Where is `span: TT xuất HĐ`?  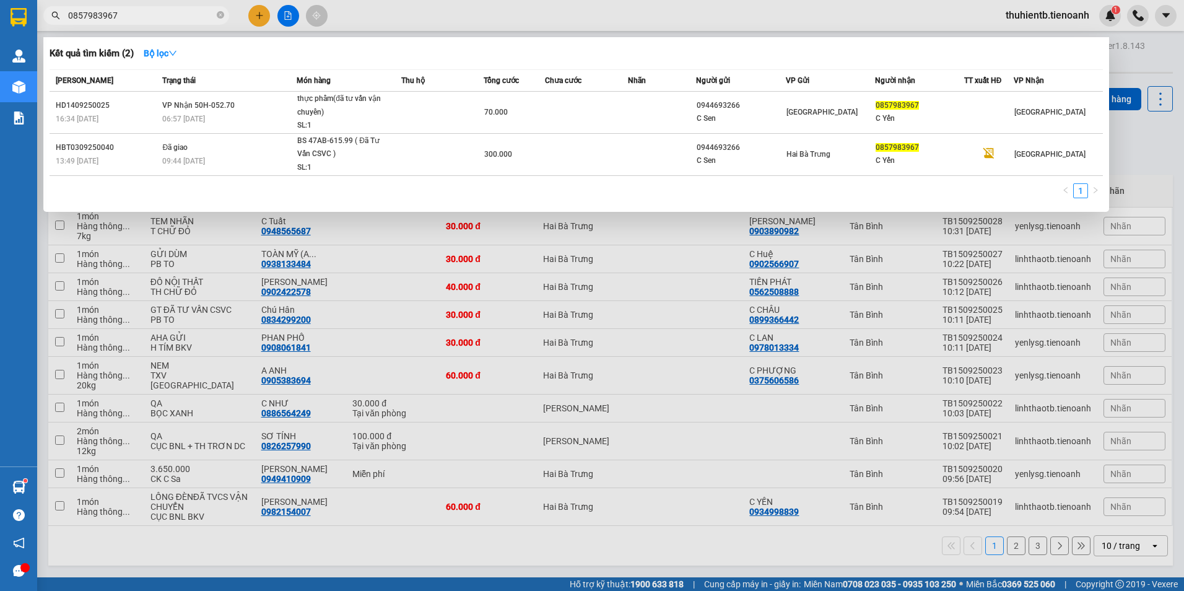 span: TT xuất HĐ is located at coordinates (983, 80).